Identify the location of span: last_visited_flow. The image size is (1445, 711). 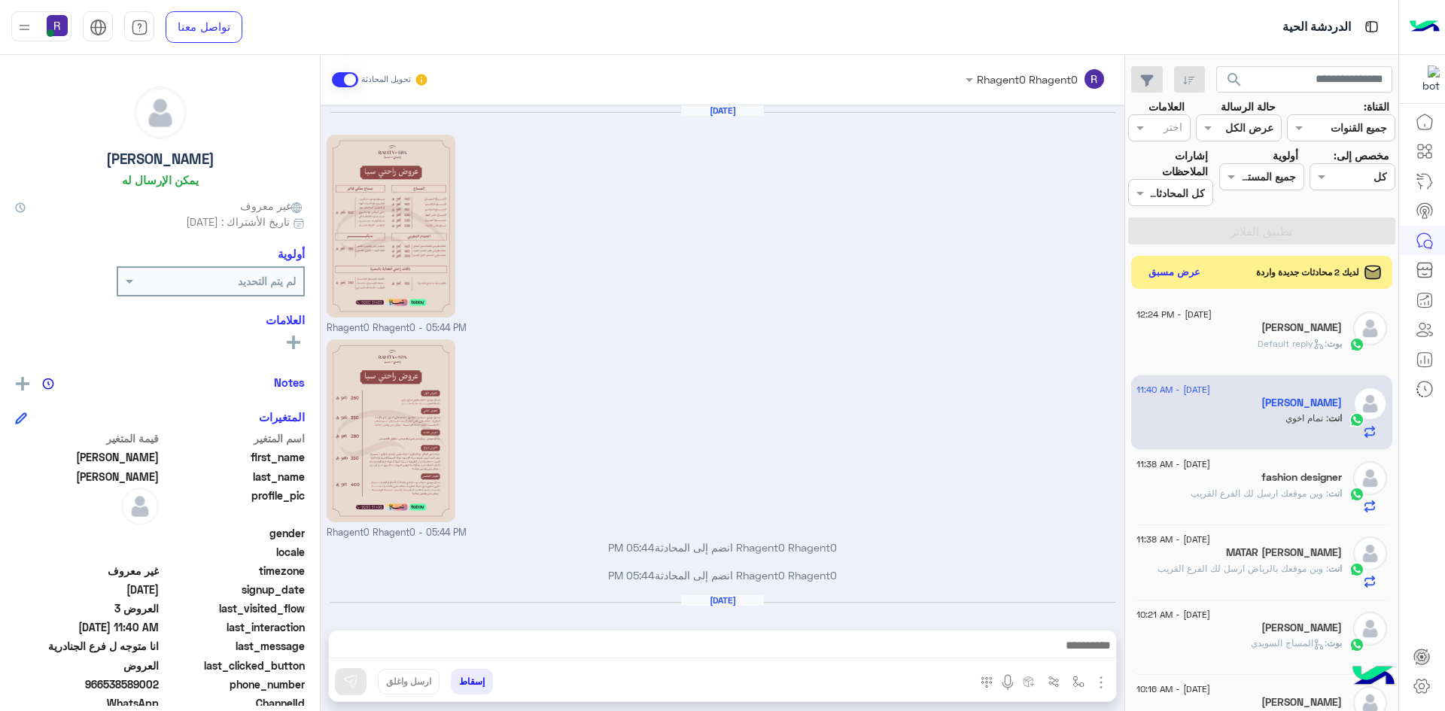
(233, 608).